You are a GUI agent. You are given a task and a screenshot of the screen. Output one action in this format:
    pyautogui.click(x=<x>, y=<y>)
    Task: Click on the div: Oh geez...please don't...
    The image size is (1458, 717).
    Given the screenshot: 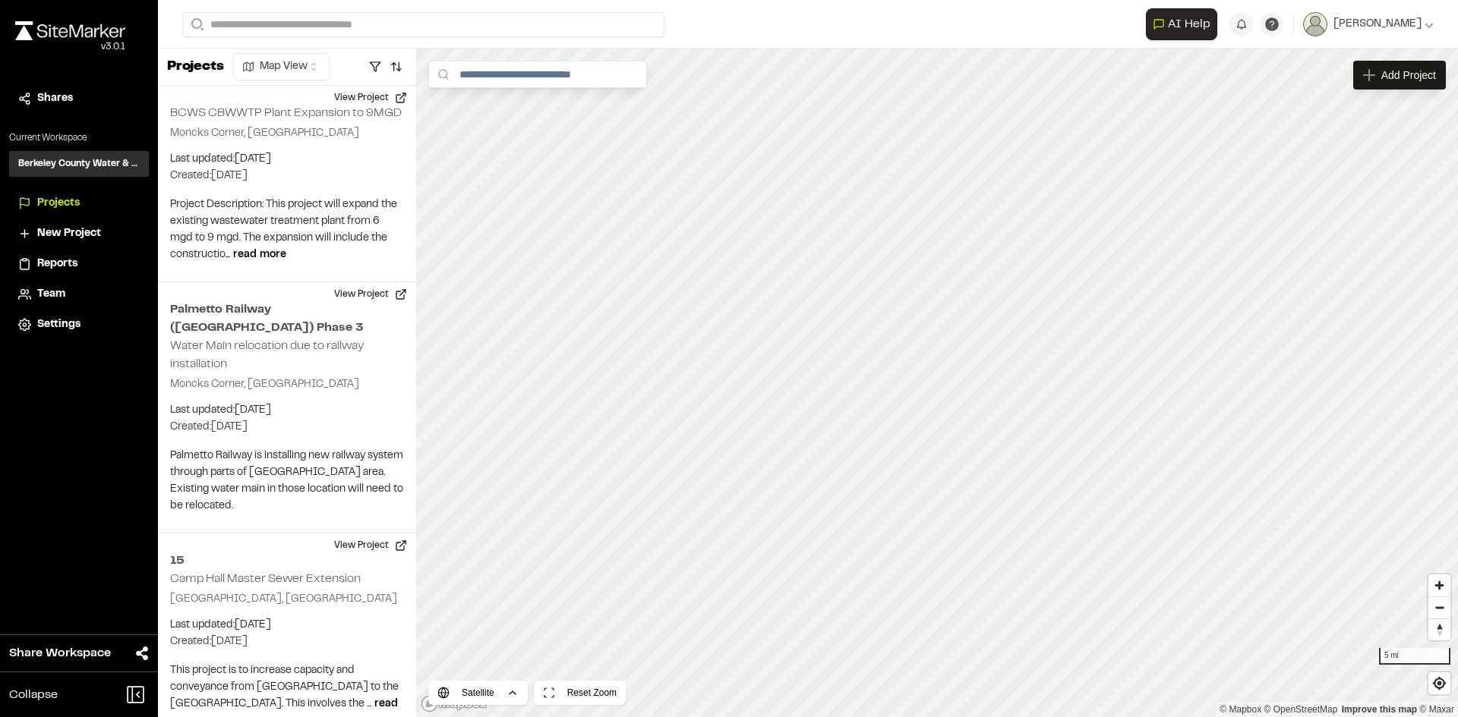 What is the action you would take?
    pyautogui.click(x=70, y=47)
    